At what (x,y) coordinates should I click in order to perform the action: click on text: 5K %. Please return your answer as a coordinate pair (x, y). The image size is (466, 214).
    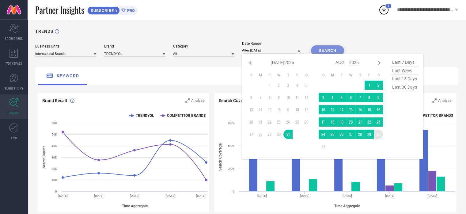
    Looking at the image, I should click on (231, 145).